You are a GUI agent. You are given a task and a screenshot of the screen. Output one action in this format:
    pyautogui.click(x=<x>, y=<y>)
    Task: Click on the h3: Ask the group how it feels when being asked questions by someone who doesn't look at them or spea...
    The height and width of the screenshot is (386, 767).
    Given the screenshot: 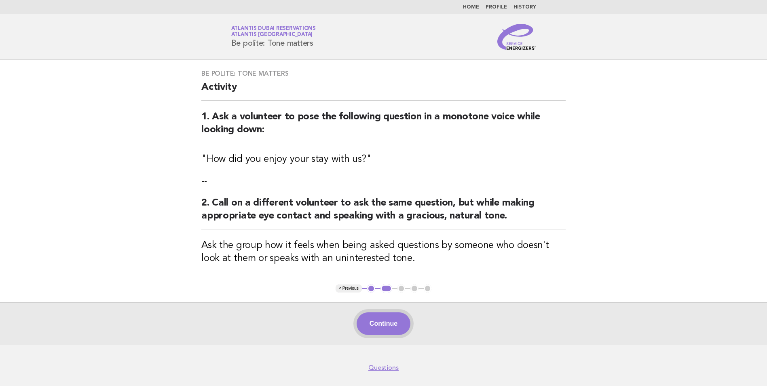 What is the action you would take?
    pyautogui.click(x=383, y=252)
    